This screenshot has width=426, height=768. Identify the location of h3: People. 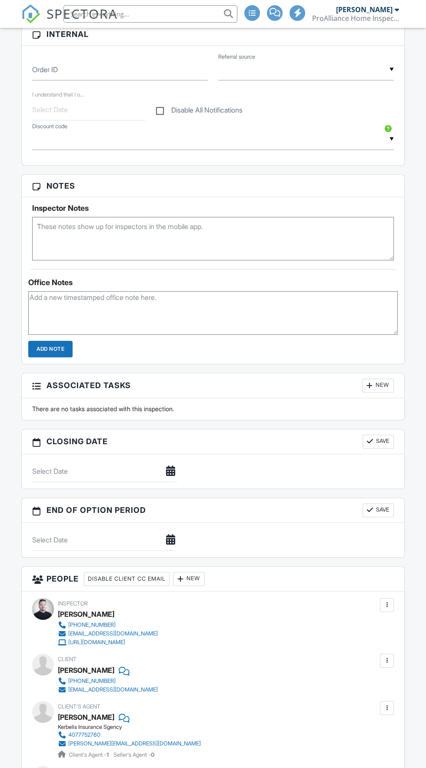
(213, 579).